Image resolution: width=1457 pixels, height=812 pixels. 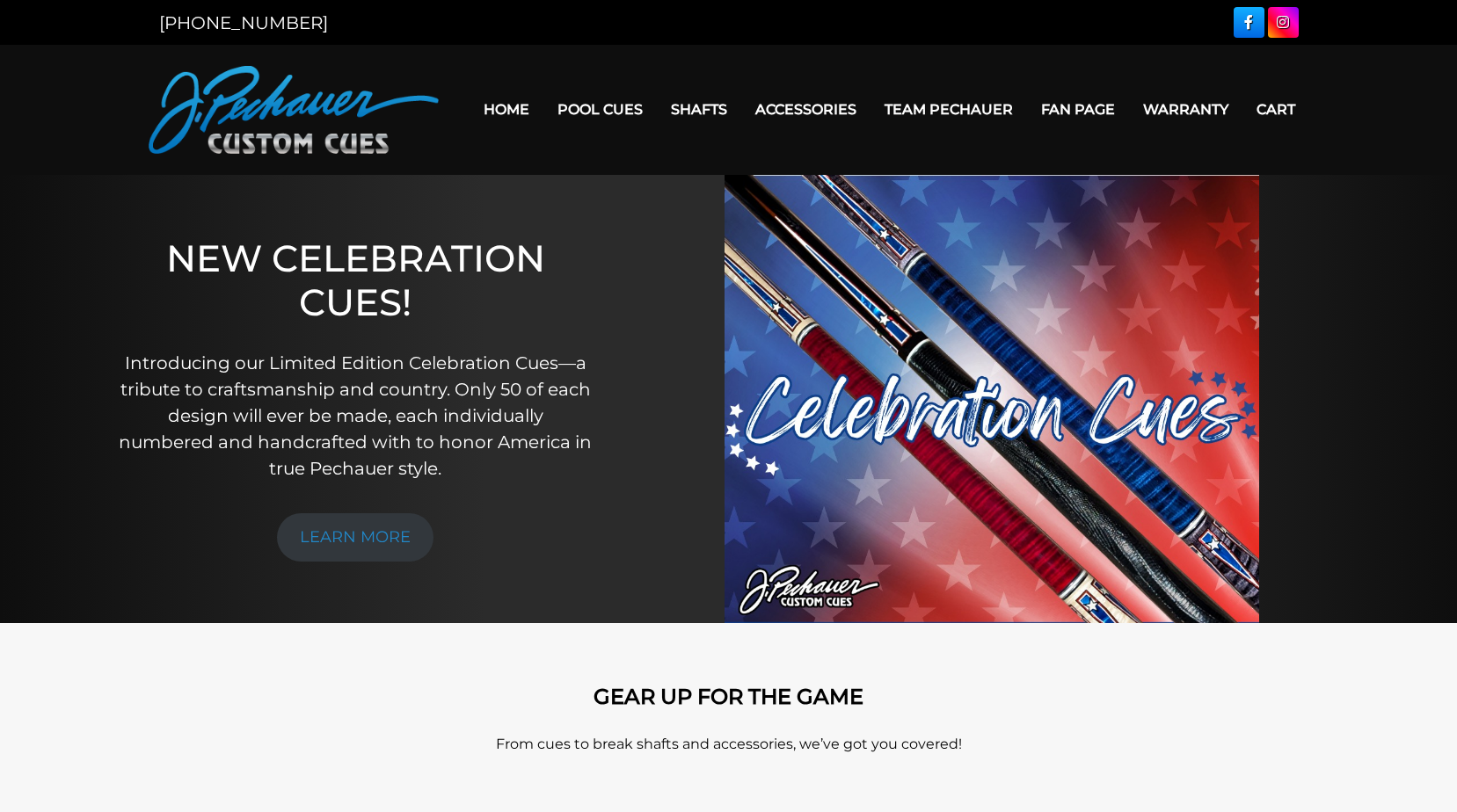 What do you see at coordinates (294, 110) in the screenshot?
I see `img: Pechauer Custom Cues` at bounding box center [294, 110].